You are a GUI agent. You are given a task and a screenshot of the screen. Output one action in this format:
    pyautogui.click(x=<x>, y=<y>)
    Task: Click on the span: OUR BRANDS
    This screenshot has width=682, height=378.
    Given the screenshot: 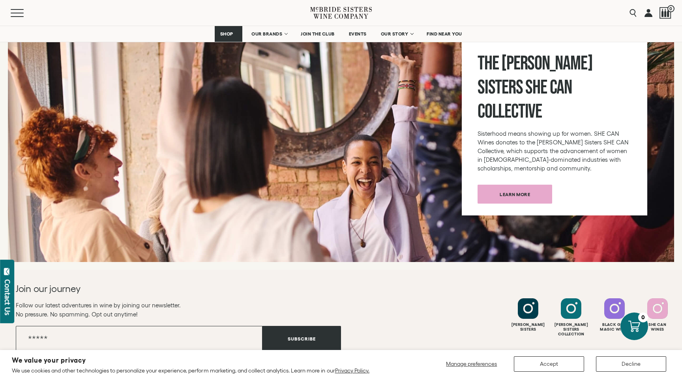 What is the action you would take?
    pyautogui.click(x=267, y=34)
    